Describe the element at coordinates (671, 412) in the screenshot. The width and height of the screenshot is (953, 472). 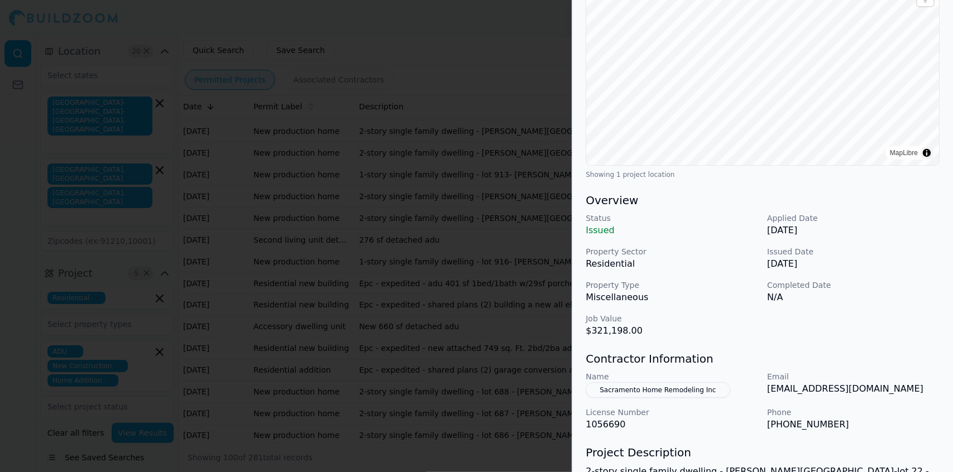
I see `p: License Number` at that location.